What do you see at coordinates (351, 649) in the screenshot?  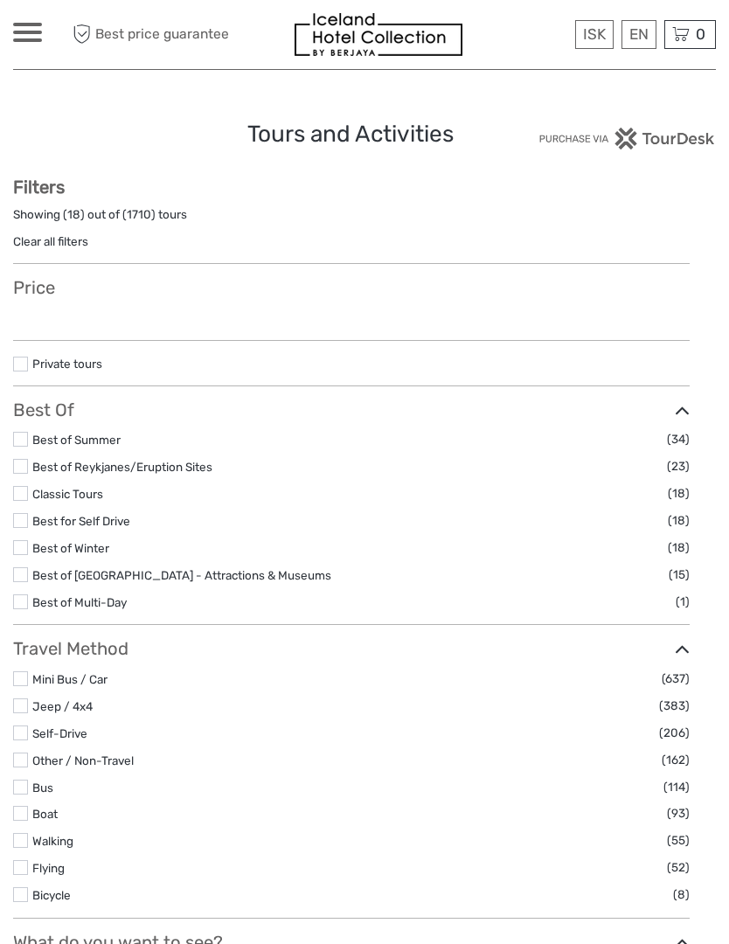 I see `h3: Travel Method` at bounding box center [351, 649].